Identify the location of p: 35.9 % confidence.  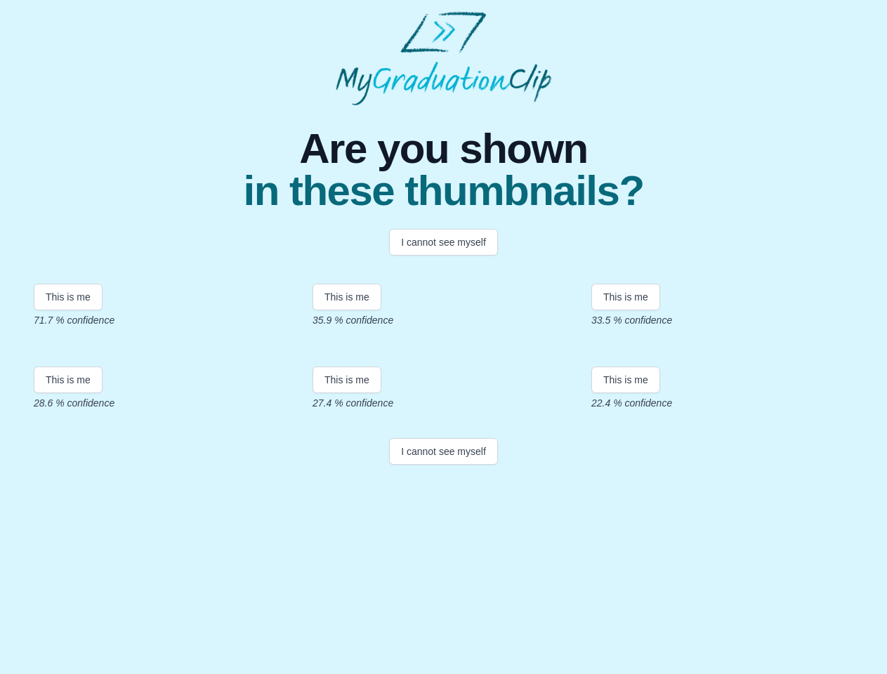
(443, 320).